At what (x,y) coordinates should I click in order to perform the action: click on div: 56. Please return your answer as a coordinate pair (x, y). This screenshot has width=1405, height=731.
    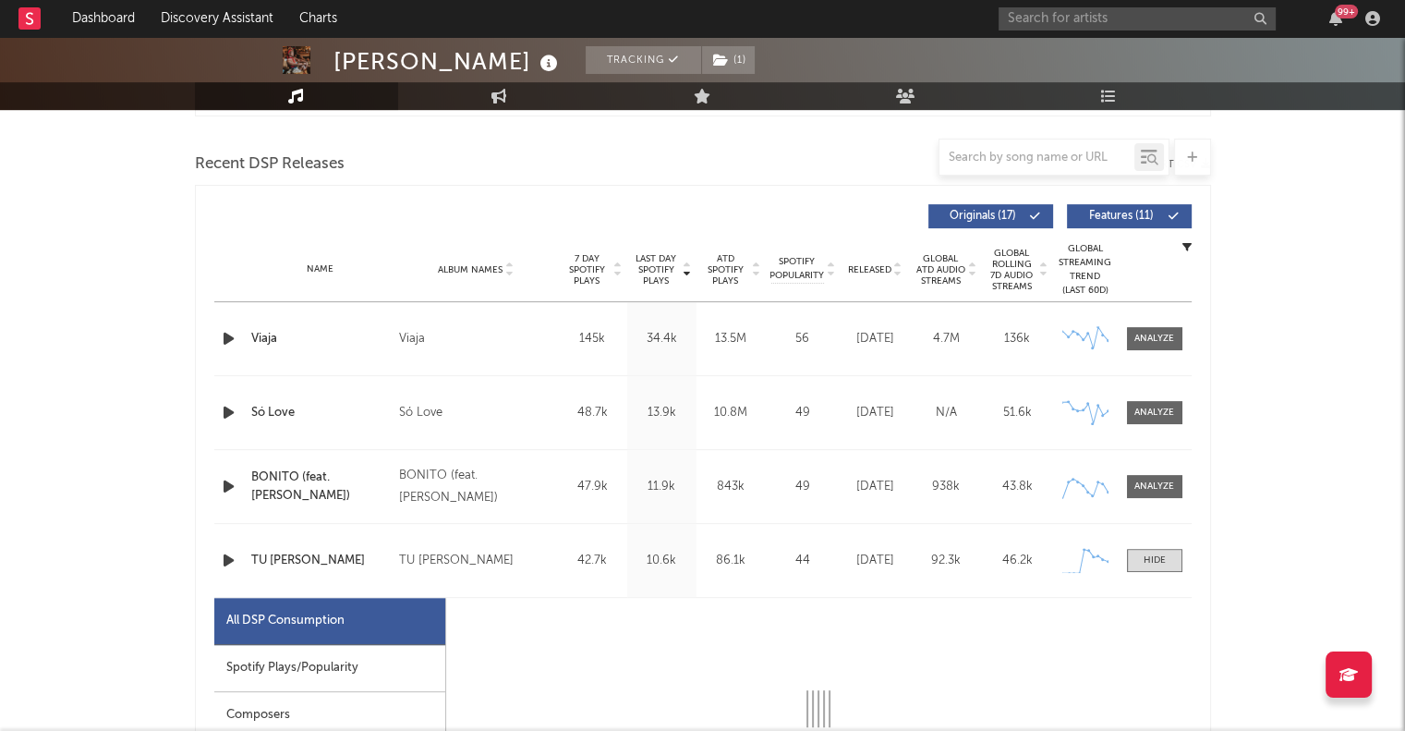
    Looking at the image, I should click on (803, 339).